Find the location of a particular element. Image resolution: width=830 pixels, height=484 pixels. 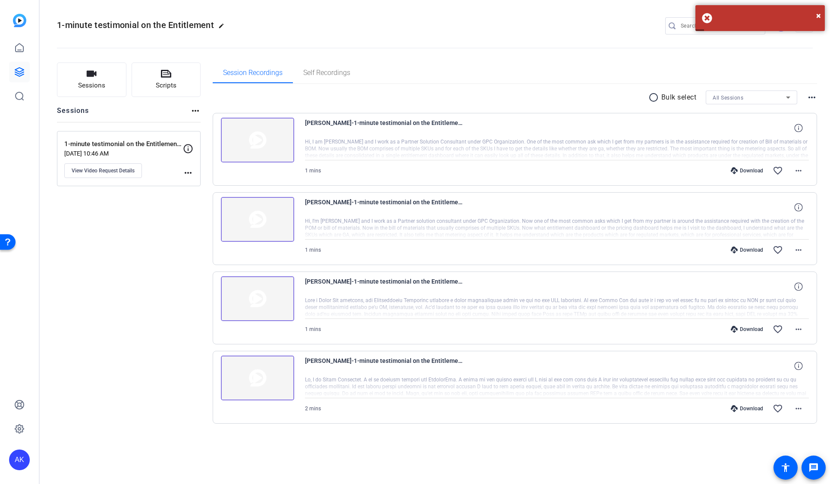

mat-icon: message is located at coordinates (813, 468).